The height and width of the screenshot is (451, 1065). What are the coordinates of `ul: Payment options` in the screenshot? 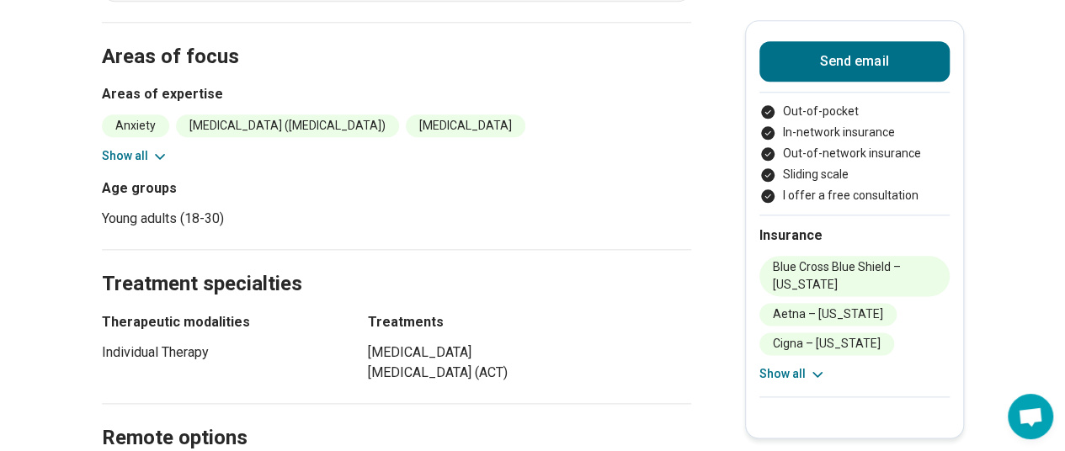 It's located at (855, 153).